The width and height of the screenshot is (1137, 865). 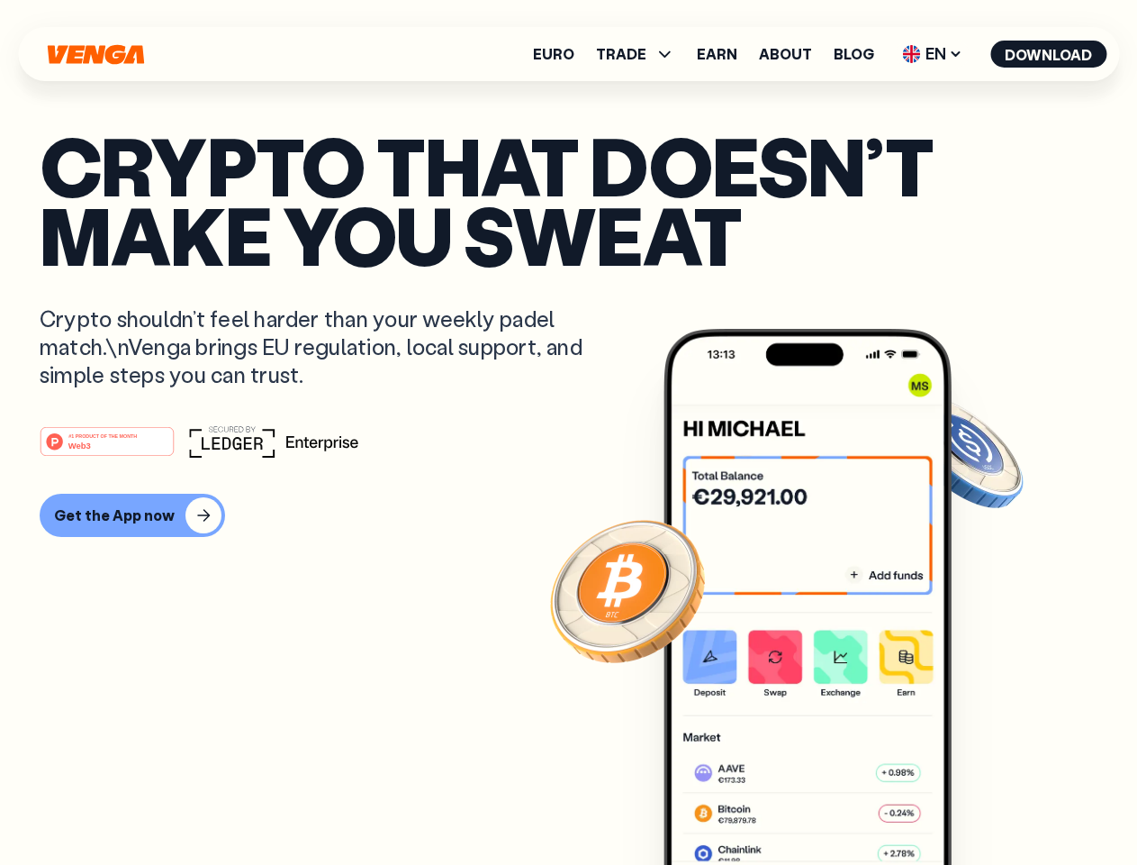 What do you see at coordinates (568, 199) in the screenshot?
I see `p: Crypto that doesn’t make you sweat` at bounding box center [568, 199].